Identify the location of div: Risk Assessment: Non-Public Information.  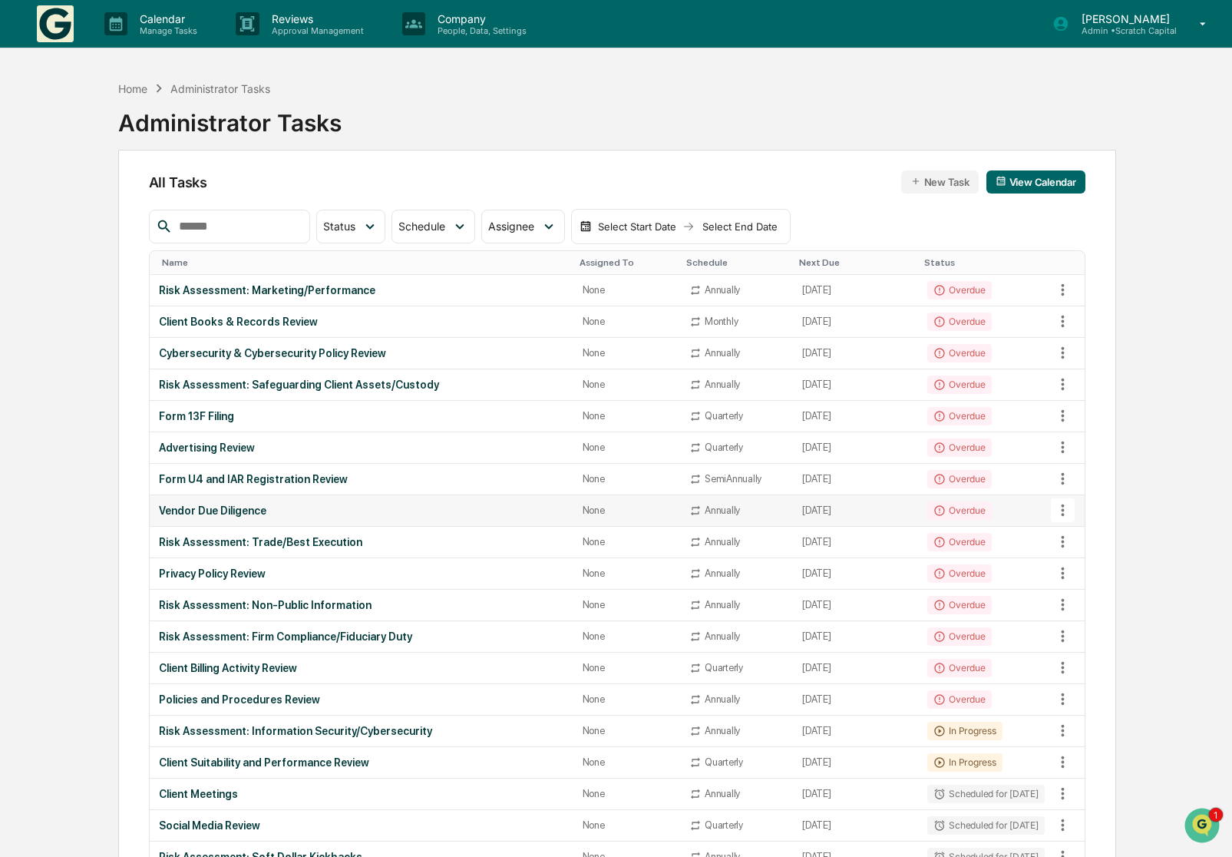
(362, 605).